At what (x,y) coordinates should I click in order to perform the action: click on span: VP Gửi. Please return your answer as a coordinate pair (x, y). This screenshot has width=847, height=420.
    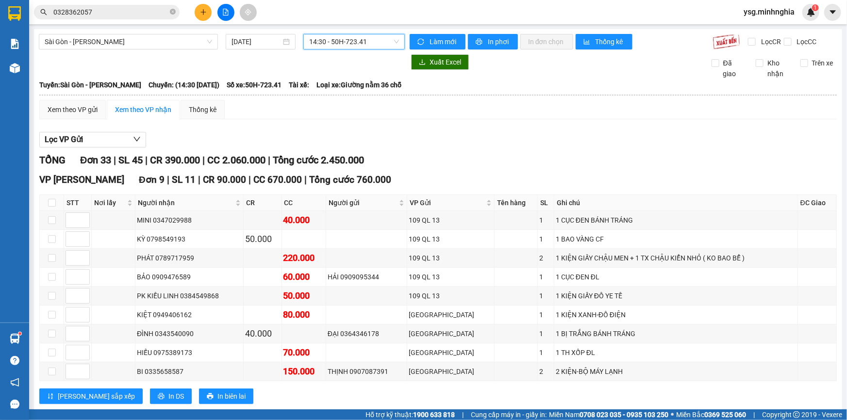
    Looking at the image, I should click on (447, 203).